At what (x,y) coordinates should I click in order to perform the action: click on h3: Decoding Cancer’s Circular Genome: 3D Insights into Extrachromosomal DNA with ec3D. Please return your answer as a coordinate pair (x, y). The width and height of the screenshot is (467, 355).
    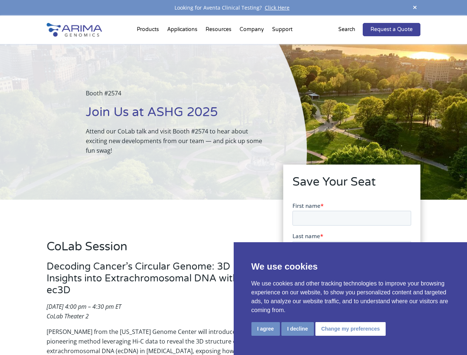
    Looking at the image, I should click on (155, 281).